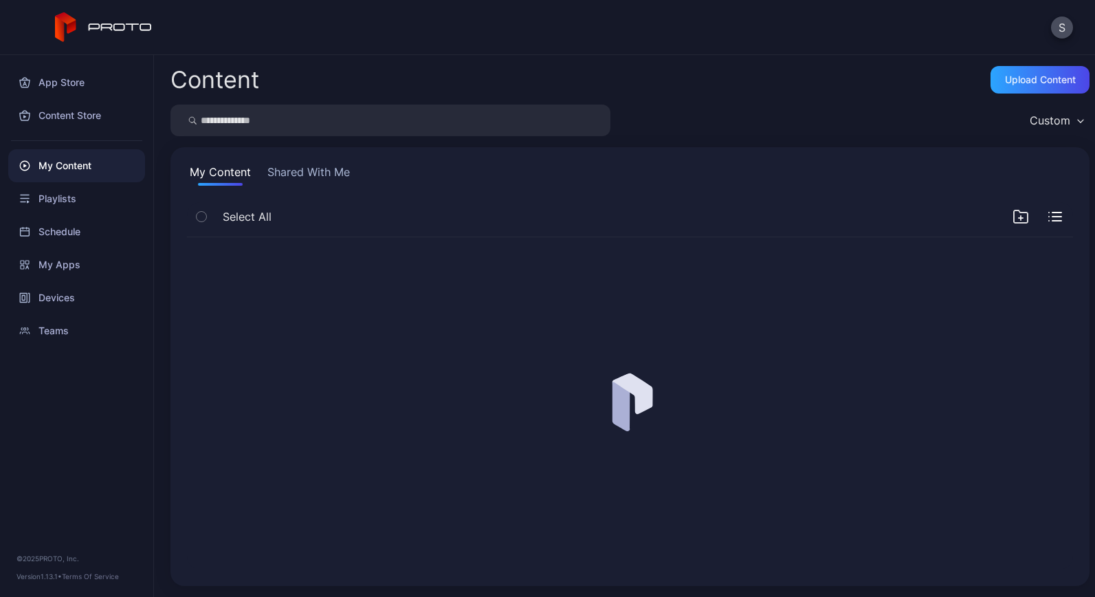 This screenshot has height=597, width=1095. Describe the element at coordinates (76, 199) in the screenshot. I see `div: Playlists` at that location.